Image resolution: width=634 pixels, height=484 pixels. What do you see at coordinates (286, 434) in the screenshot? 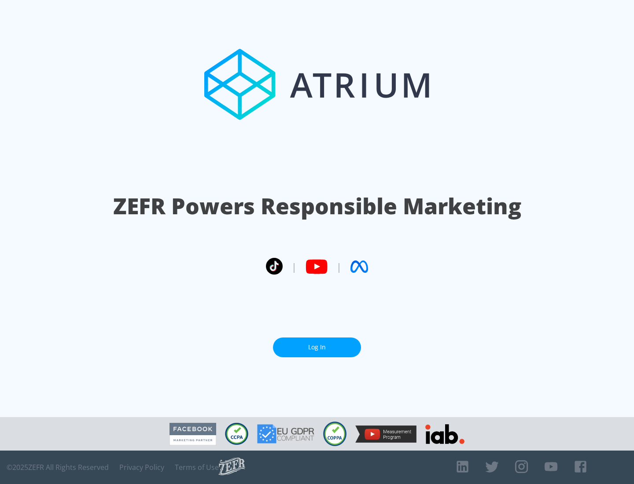
I see `img: GDPR Compliant` at bounding box center [286, 434].